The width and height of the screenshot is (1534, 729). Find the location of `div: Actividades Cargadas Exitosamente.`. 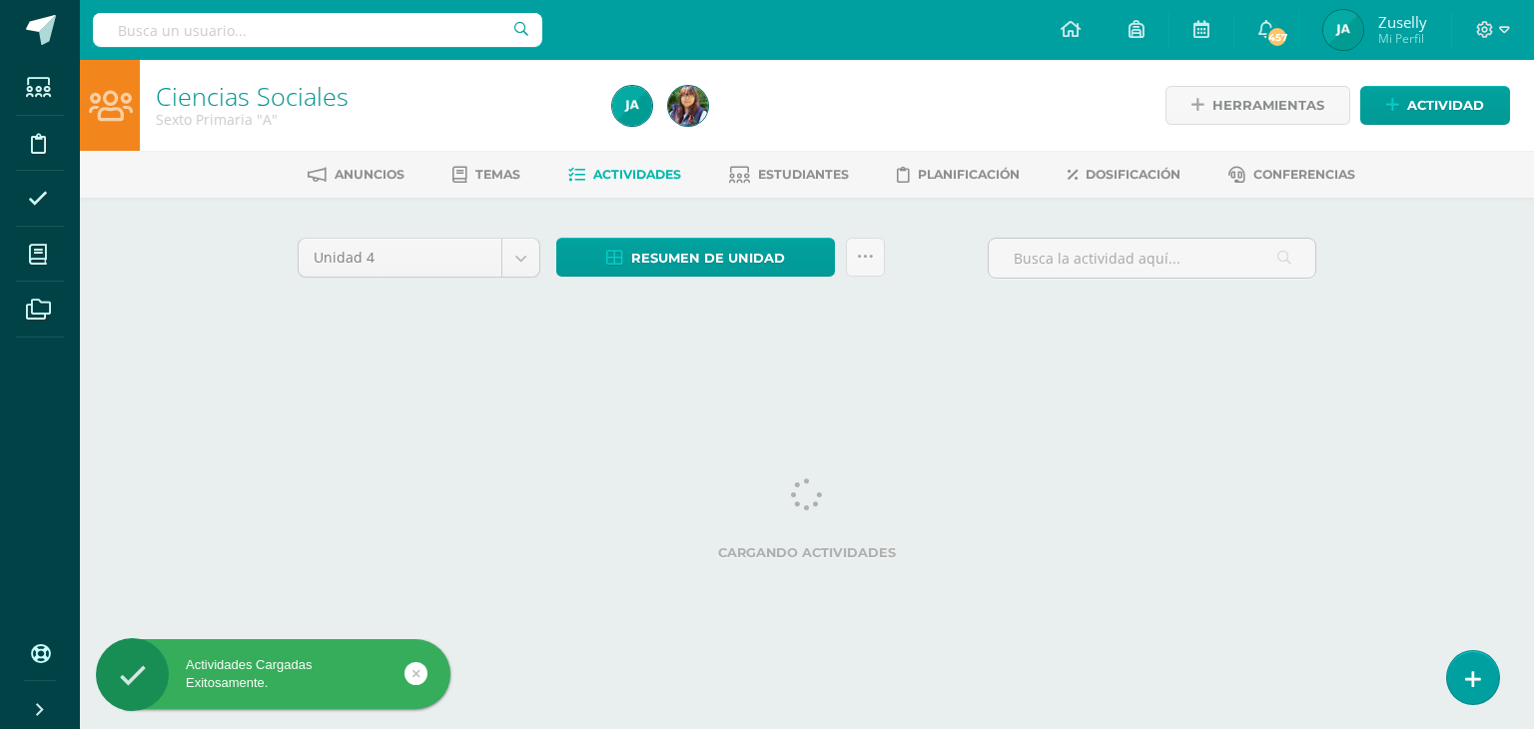

div: Actividades Cargadas Exitosamente. is located at coordinates (273, 674).